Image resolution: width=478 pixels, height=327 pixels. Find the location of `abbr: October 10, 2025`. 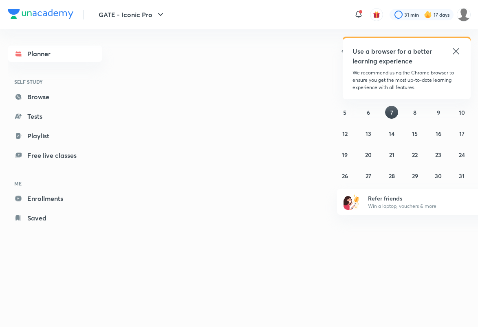

abbr: October 10, 2025 is located at coordinates (461, 112).